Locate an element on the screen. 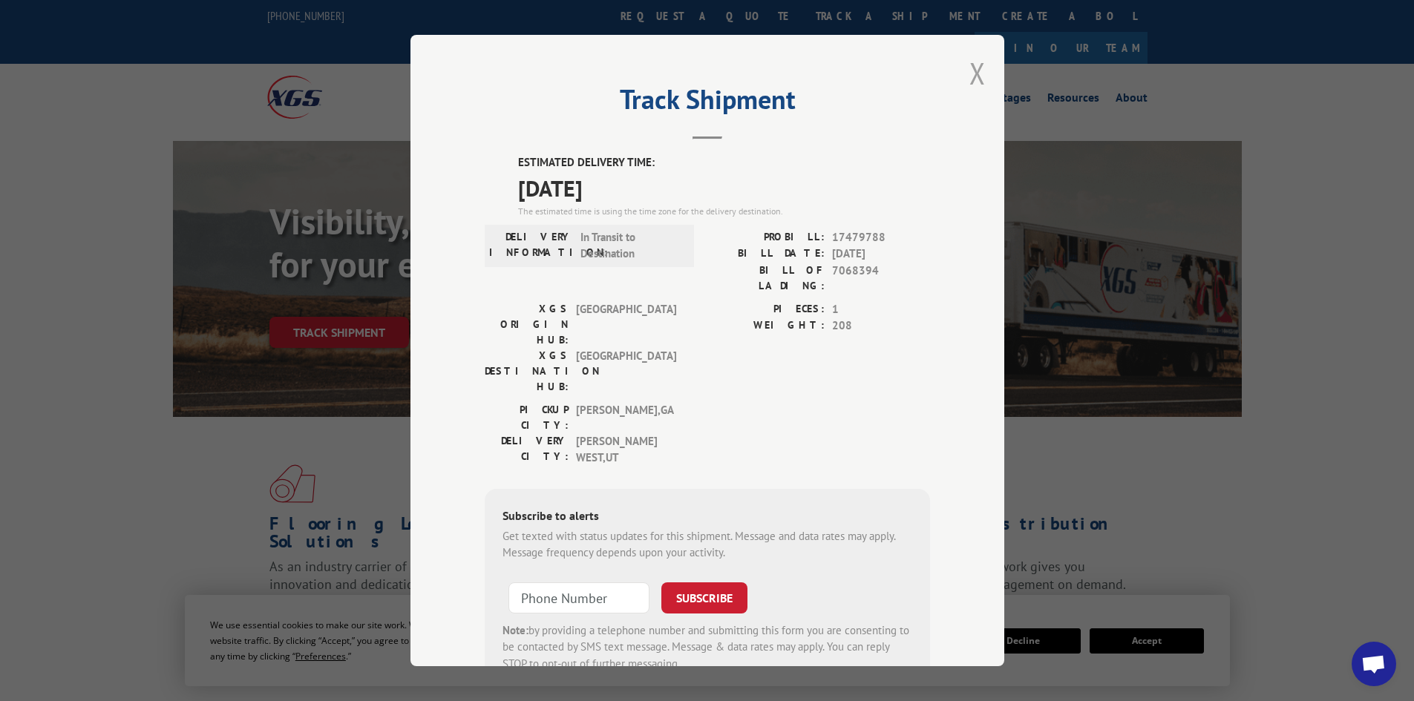 The image size is (1414, 701). button: Close modal is located at coordinates (977, 73).